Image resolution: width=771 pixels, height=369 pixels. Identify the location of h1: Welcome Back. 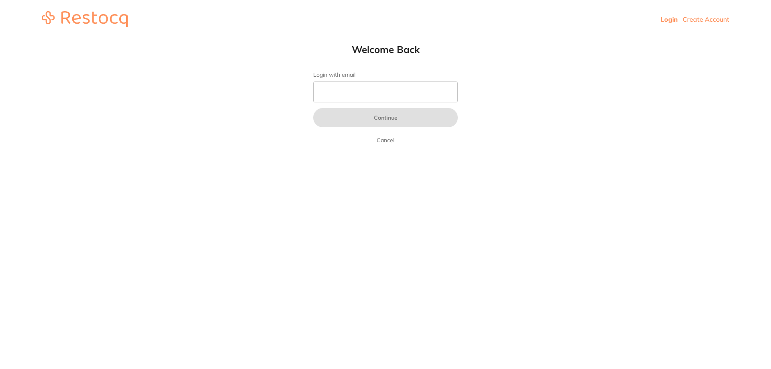
(386, 49).